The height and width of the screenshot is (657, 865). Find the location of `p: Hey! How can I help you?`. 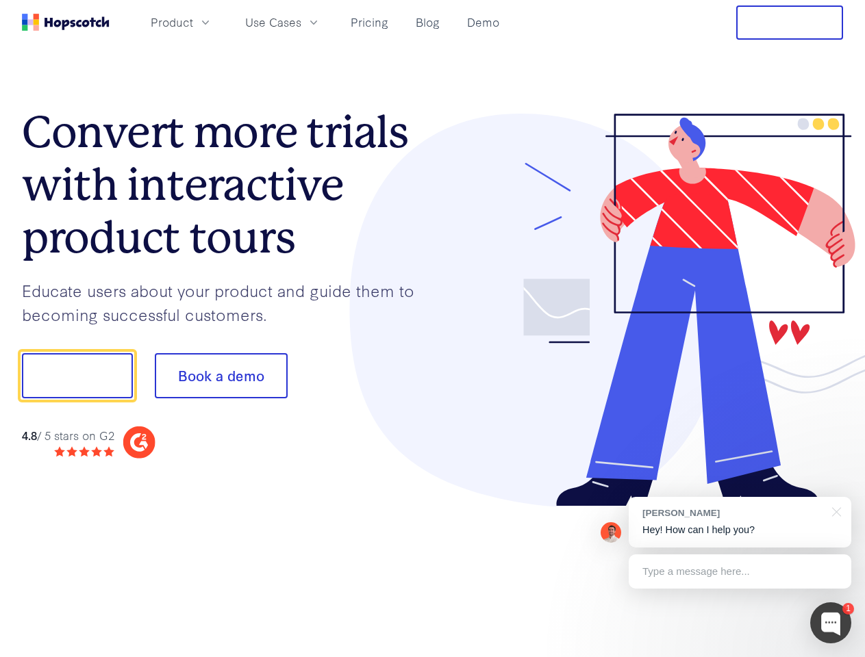

p: Hey! How can I help you? is located at coordinates (740, 530).